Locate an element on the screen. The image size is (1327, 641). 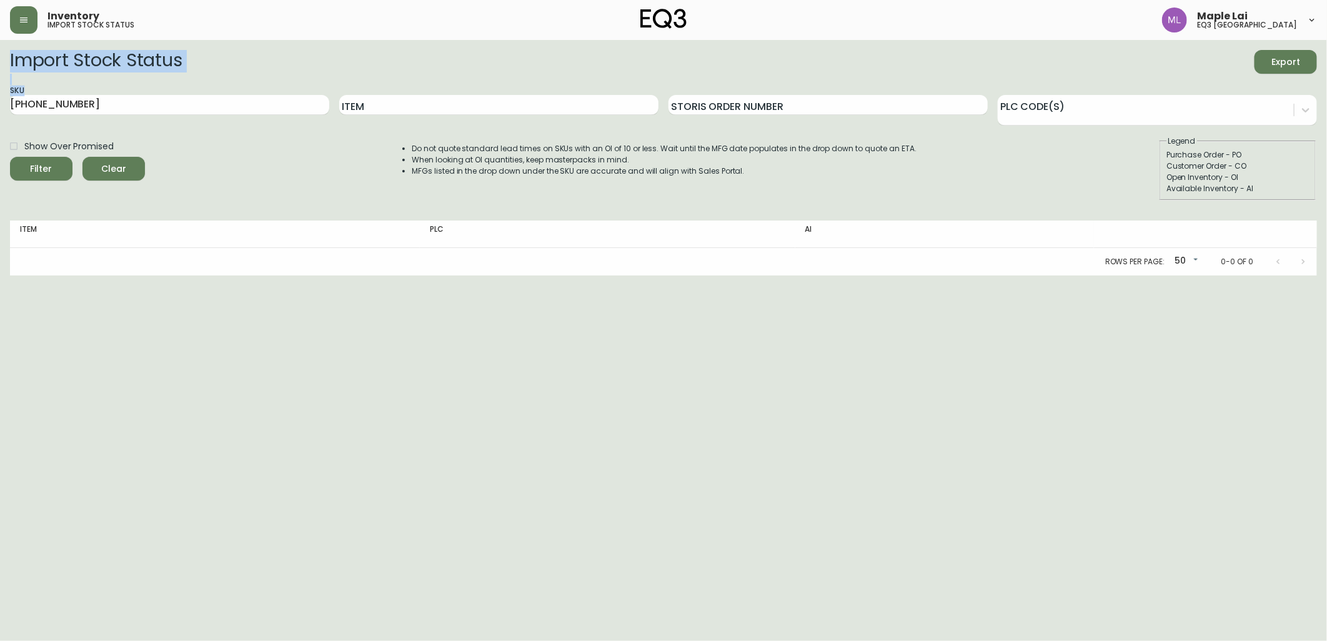
span: Maple Lai is located at coordinates (1222, 16).